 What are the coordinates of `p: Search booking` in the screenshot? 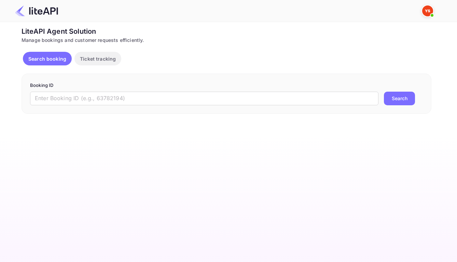 It's located at (47, 59).